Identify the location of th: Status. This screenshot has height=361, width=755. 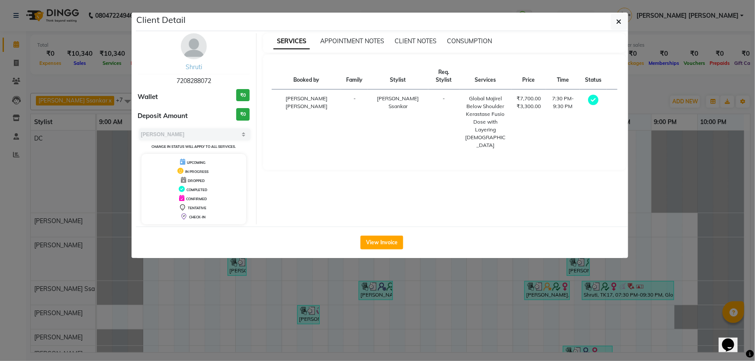
(593, 76).